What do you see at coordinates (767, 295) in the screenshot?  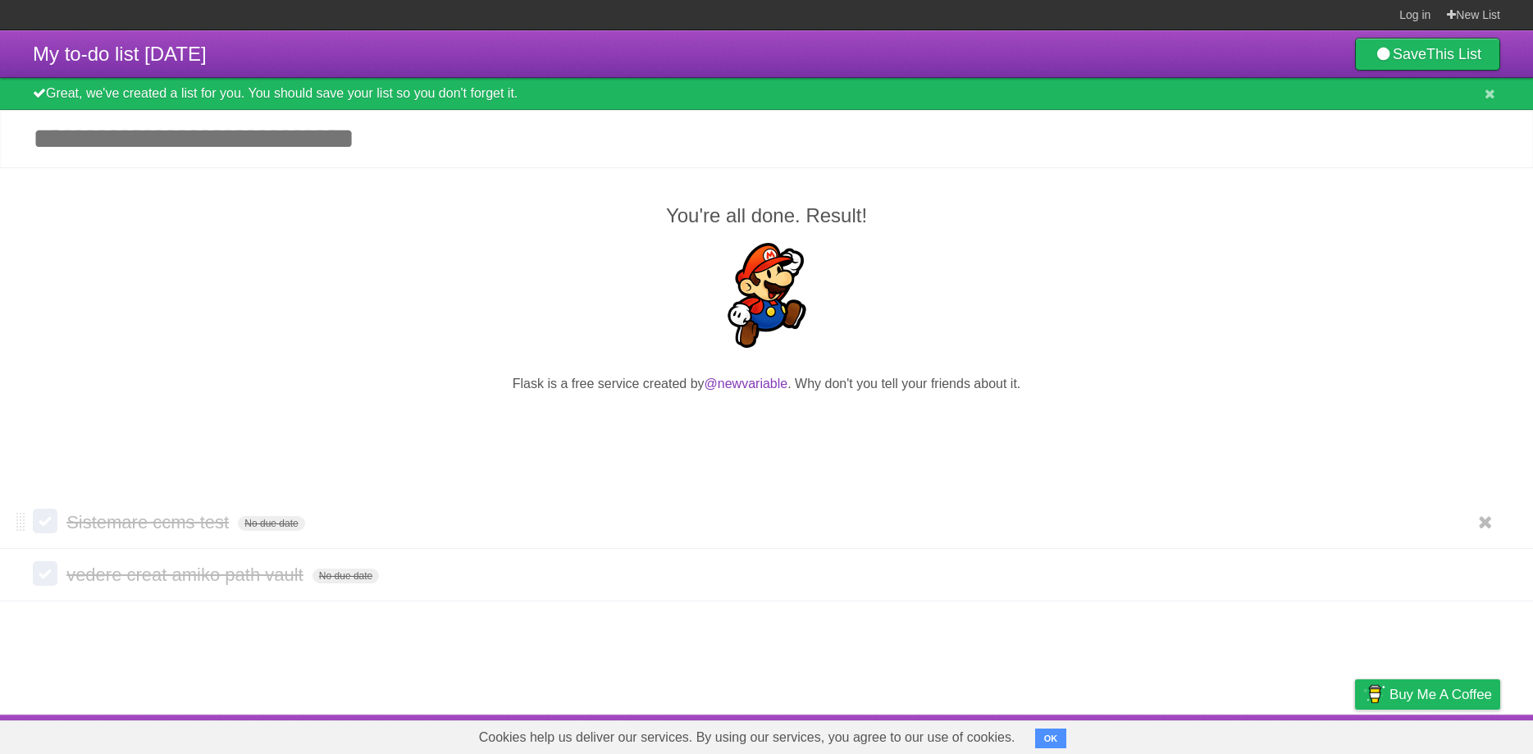 I see `img: Super Mario` at bounding box center [767, 295].